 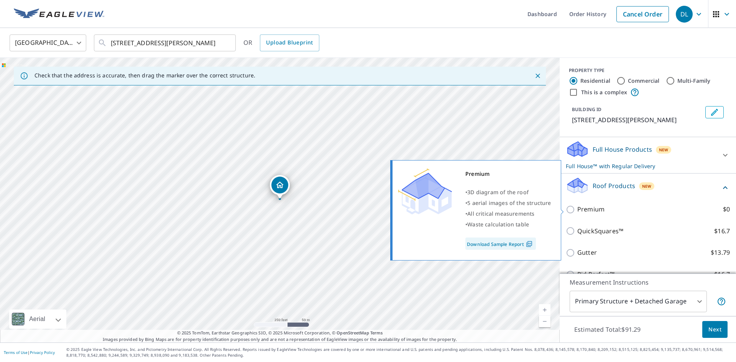 I want to click on div: Dropped pin, building 1, Residential property, 84 Marlow St Cranston, RI 02920, so click(x=280, y=187).